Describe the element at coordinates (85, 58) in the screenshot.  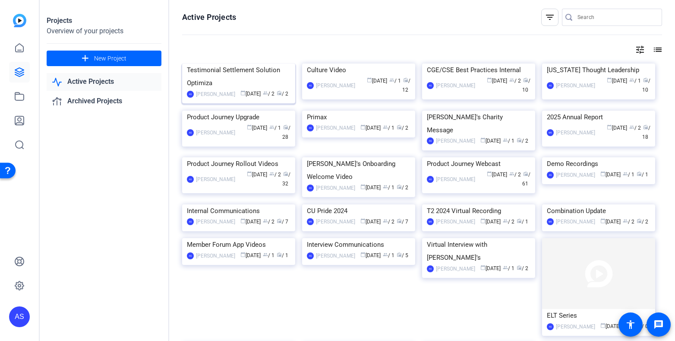
I see `mat-icon: add` at that location.